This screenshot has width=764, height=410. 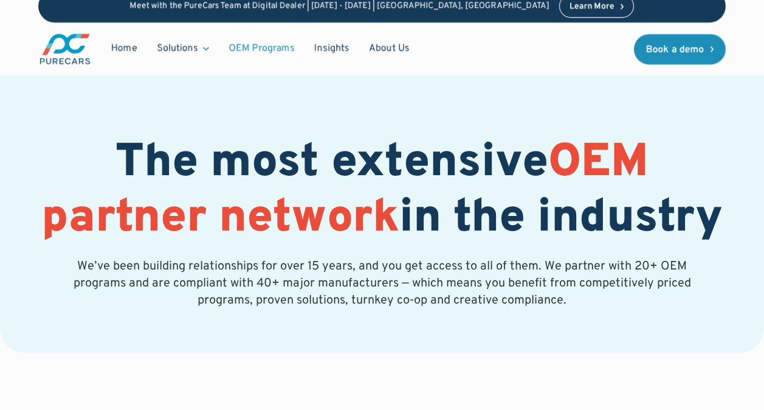 I want to click on h1: The most extensive in the industry, so click(x=382, y=191).